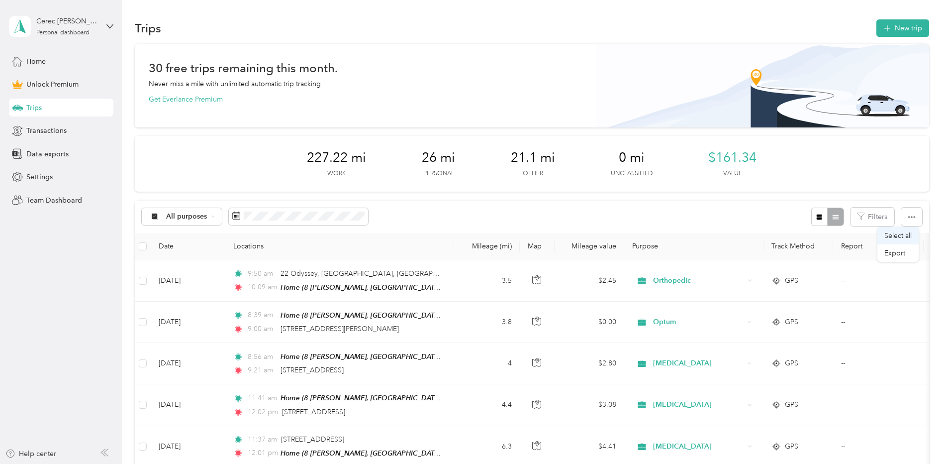 The width and height of the screenshot is (946, 464). Describe the element at coordinates (263, 412) in the screenshot. I see `span: 12:02 pm` at that location.